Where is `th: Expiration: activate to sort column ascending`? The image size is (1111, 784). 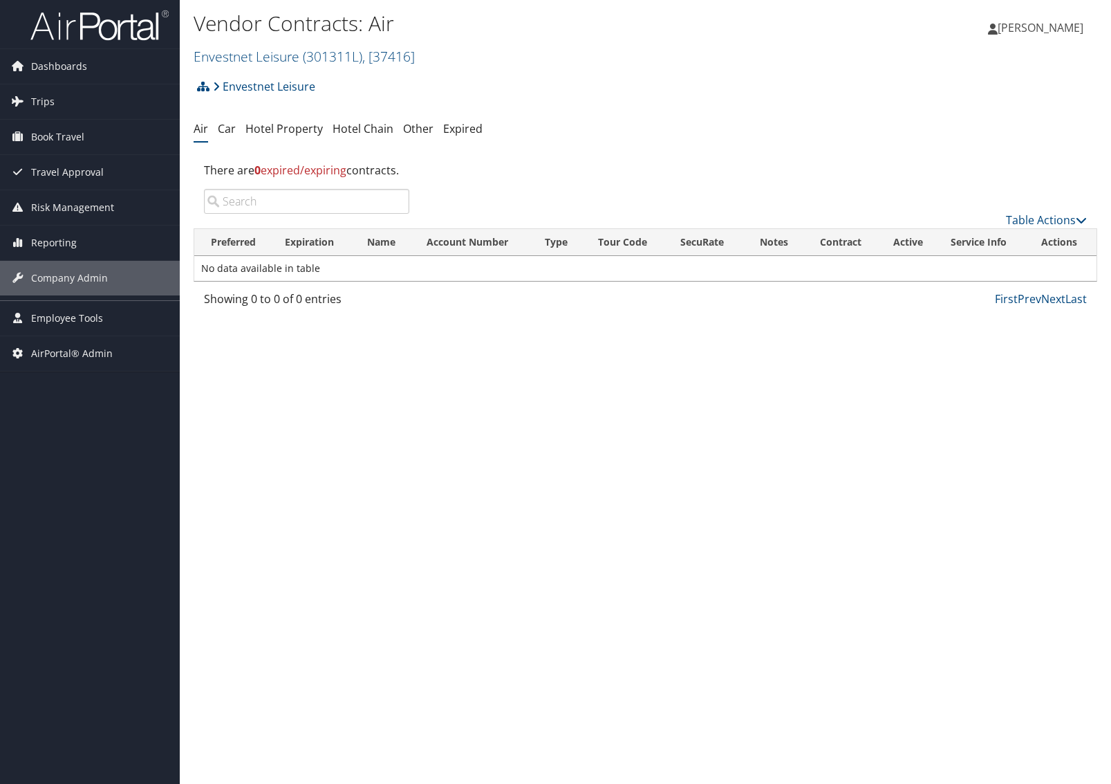
th: Expiration: activate to sort column ascending is located at coordinates (313, 242).